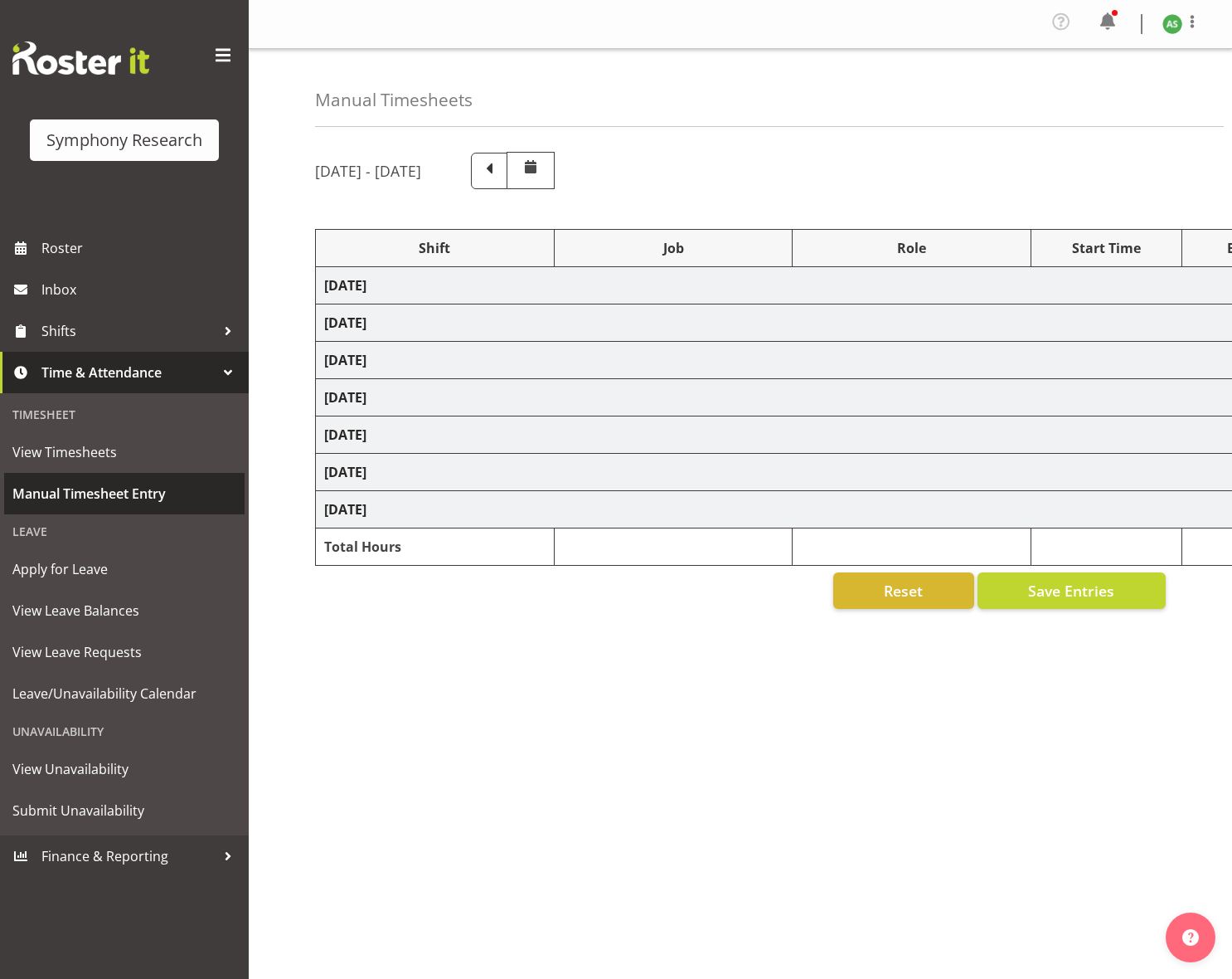 This screenshot has width=1232, height=979. Describe the element at coordinates (904, 591) in the screenshot. I see `button: Reset` at that location.